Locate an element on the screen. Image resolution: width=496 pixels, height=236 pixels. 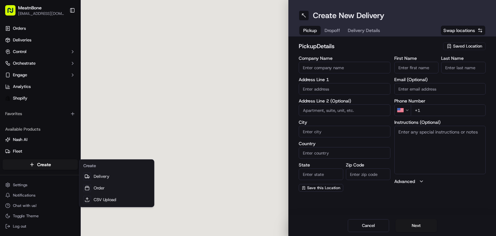
label: Country is located at coordinates (345, 143).